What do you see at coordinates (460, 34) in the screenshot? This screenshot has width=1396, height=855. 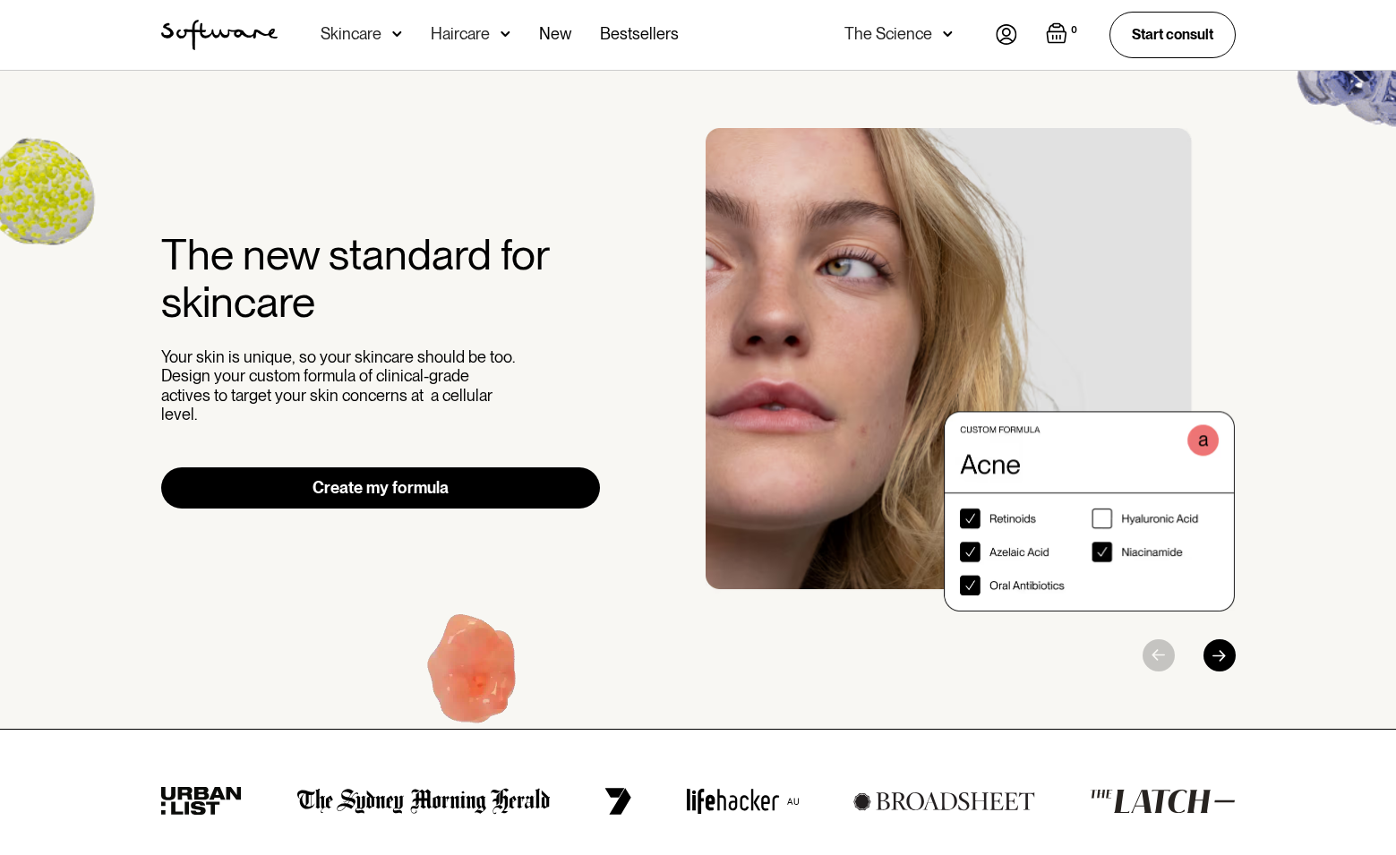 I see `div: Haircare` at bounding box center [460, 34].